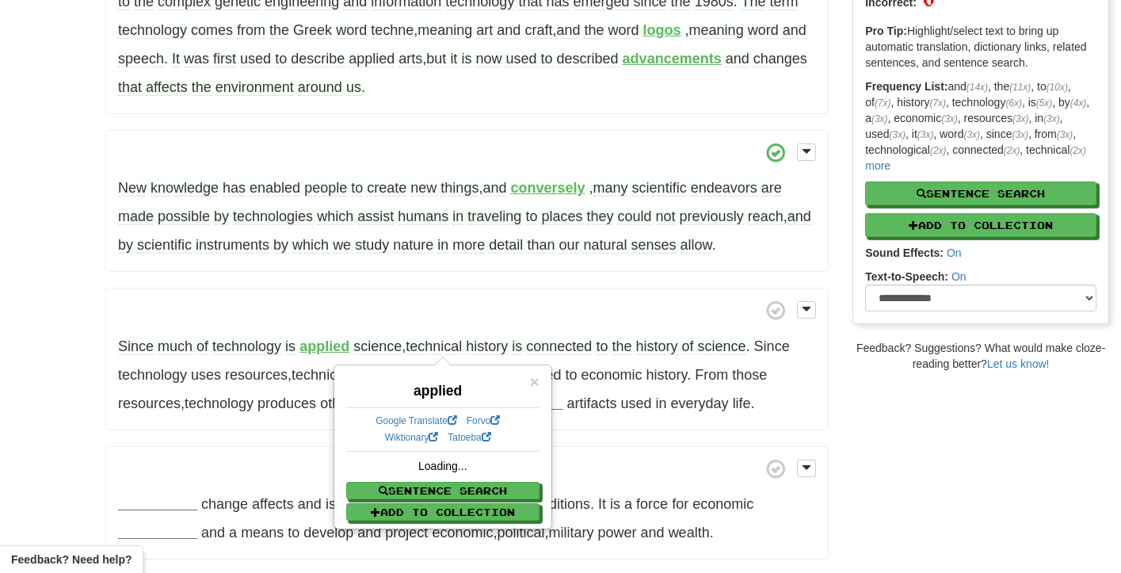  I want to click on span: our, so click(569, 245).